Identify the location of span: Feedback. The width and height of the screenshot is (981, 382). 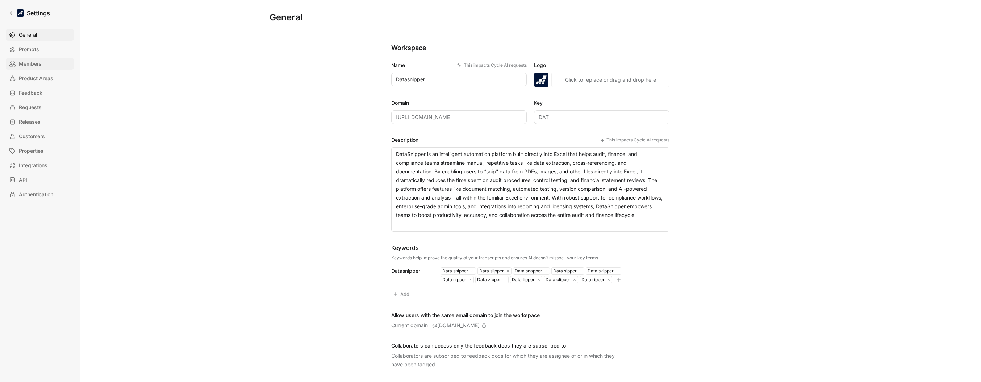
(30, 93).